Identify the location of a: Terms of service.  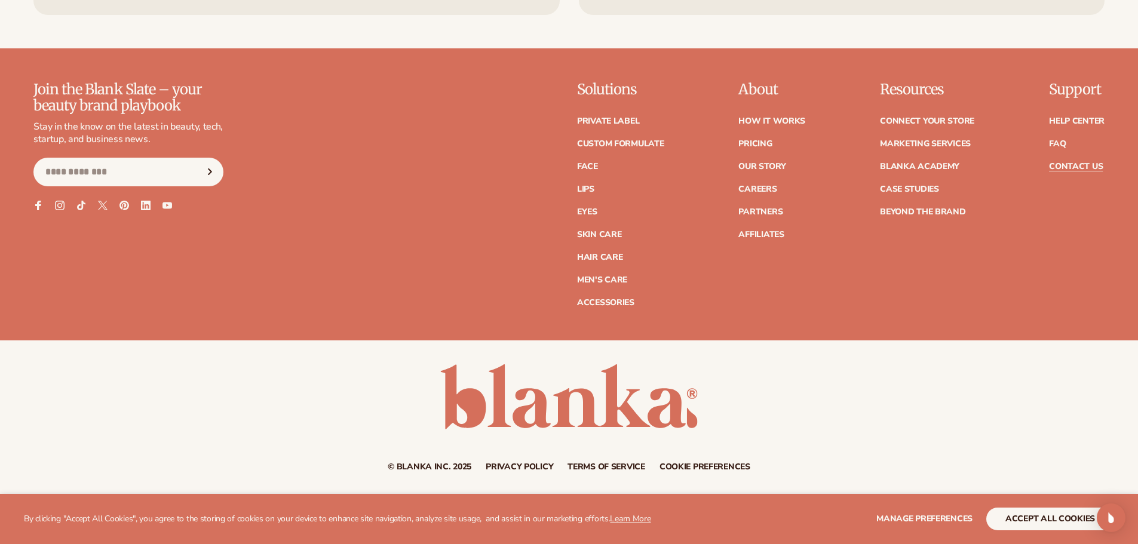
(606, 467).